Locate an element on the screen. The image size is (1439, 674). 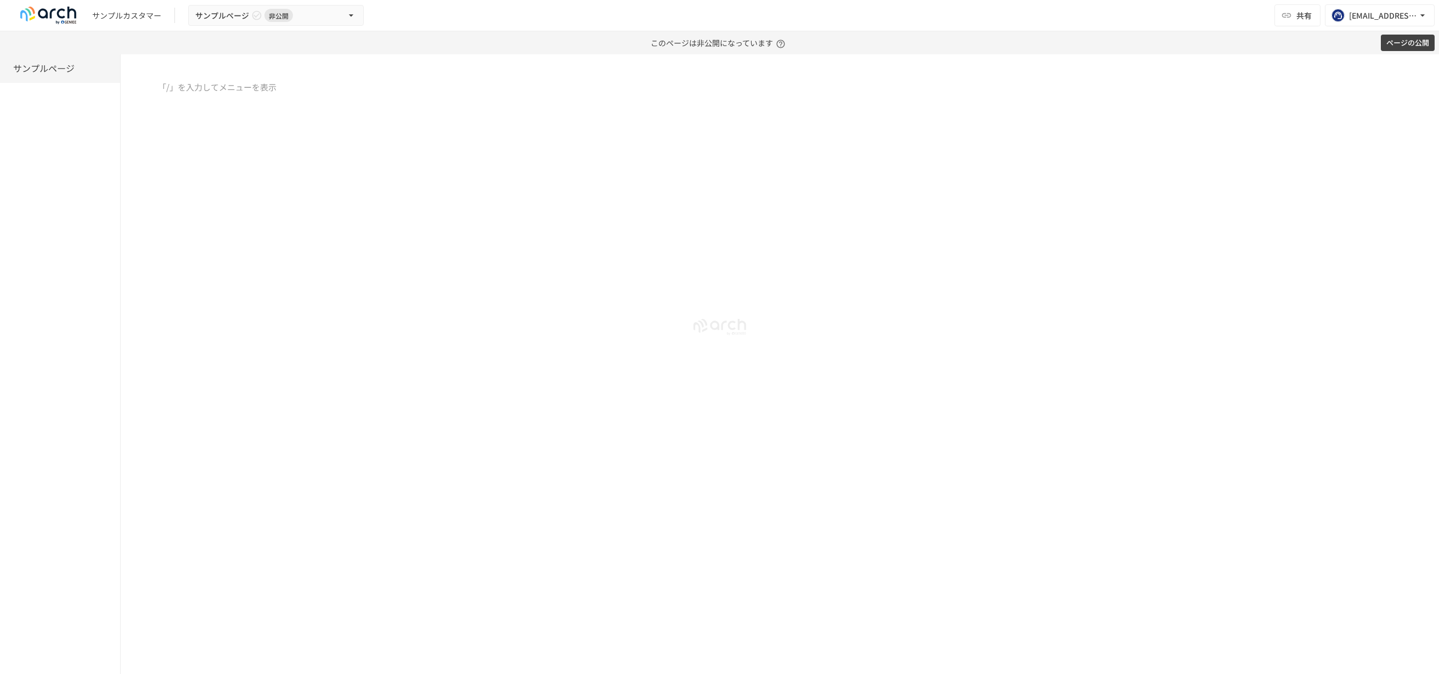
h6: サンプルページ is located at coordinates (44, 69).